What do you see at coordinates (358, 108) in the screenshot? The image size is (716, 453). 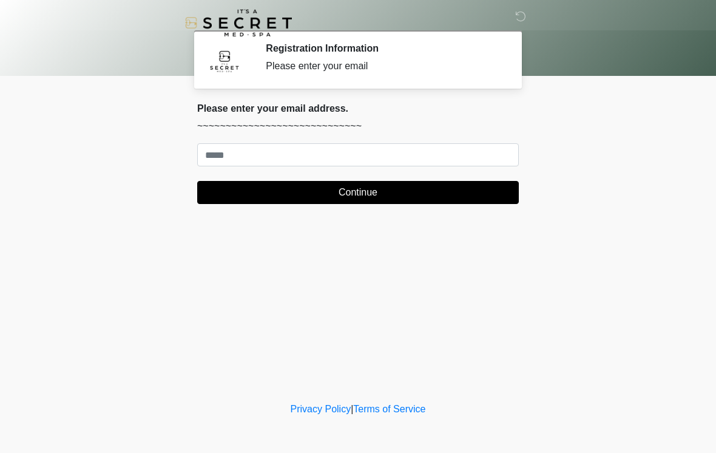 I see `h2: Please enter your email address.` at bounding box center [358, 108].